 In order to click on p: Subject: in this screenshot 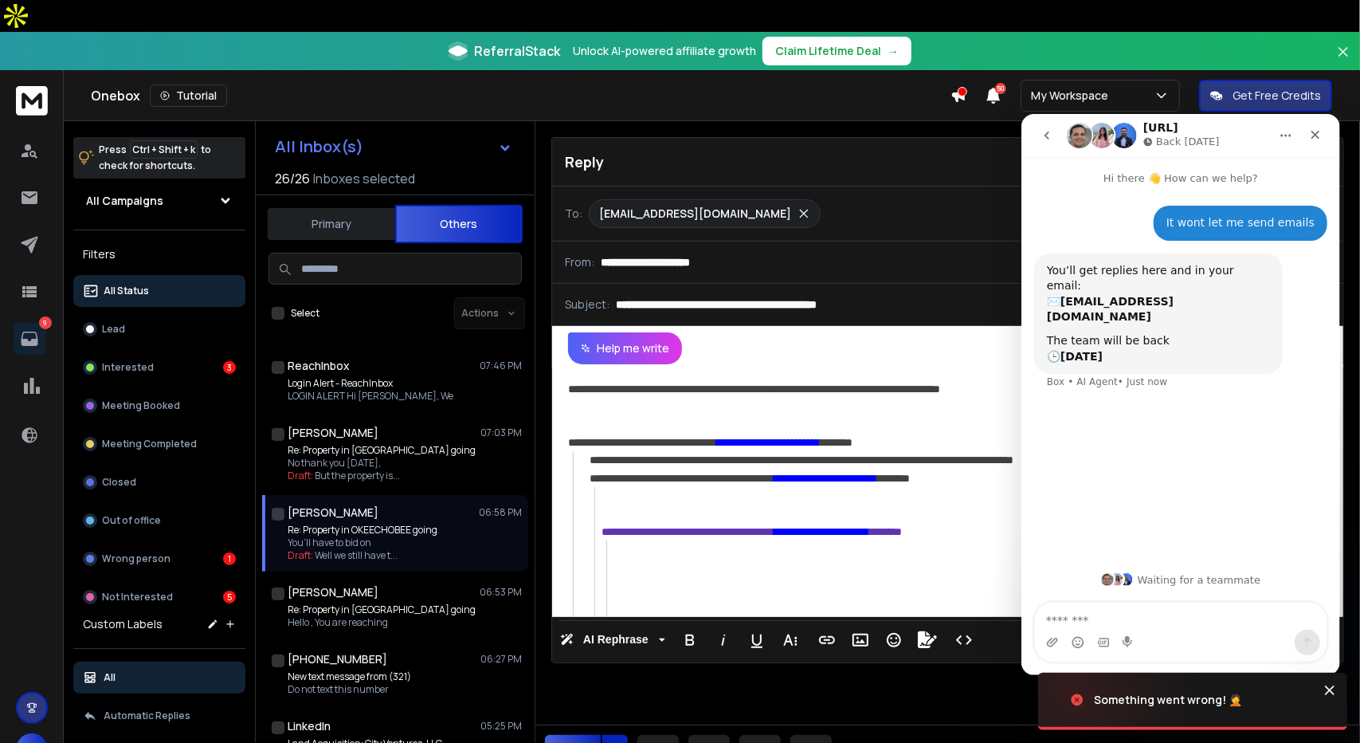, I will do `click(587, 304)`.